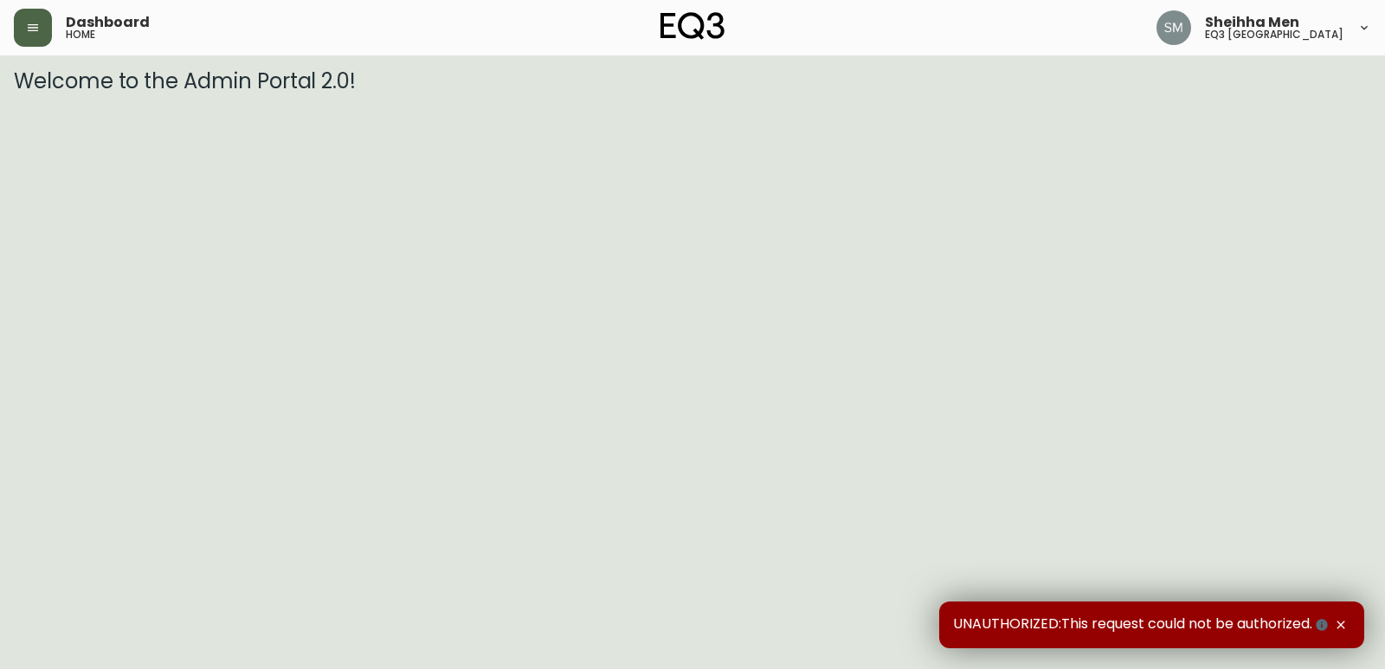  Describe the element at coordinates (1174, 28) in the screenshot. I see `img: cfa6f7b0e1fd34ea0d7b164297c1067f` at that location.